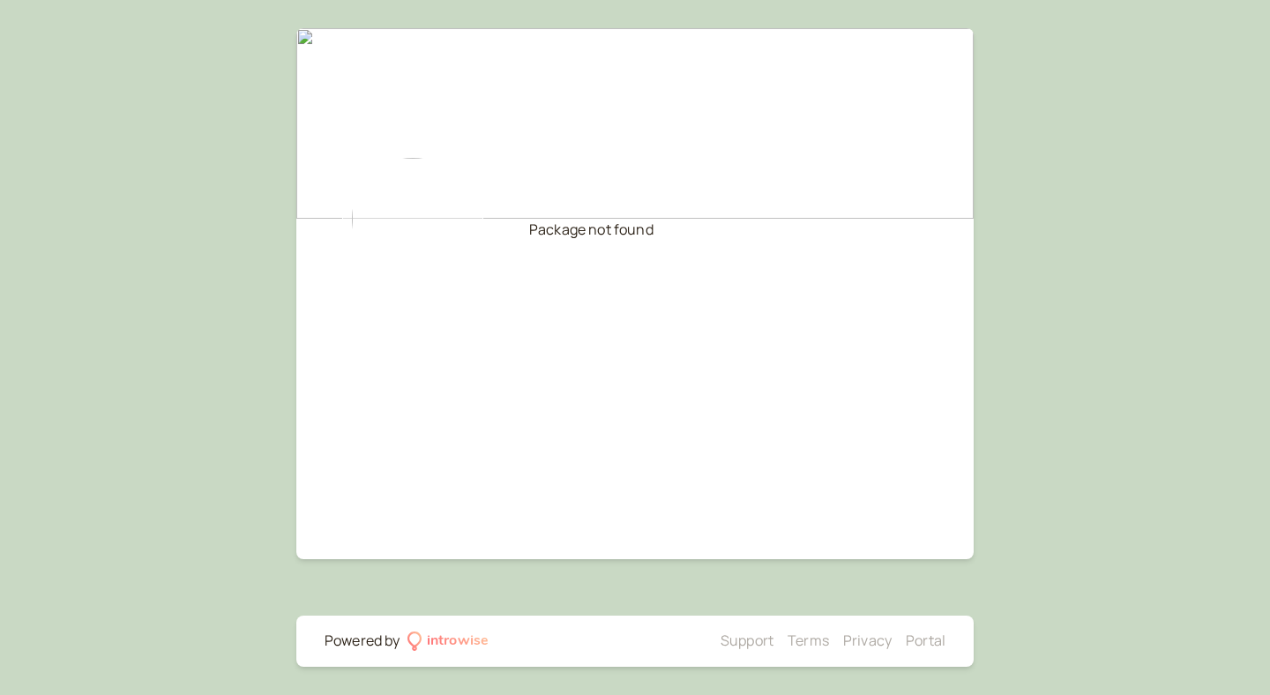 This screenshot has height=695, width=1270. What do you see at coordinates (737, 254) in the screenshot?
I see `div: Package not found` at bounding box center [737, 254].